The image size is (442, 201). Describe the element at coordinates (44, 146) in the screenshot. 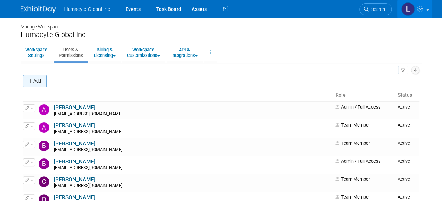

I see `img: B. J. Scheessele` at that location.